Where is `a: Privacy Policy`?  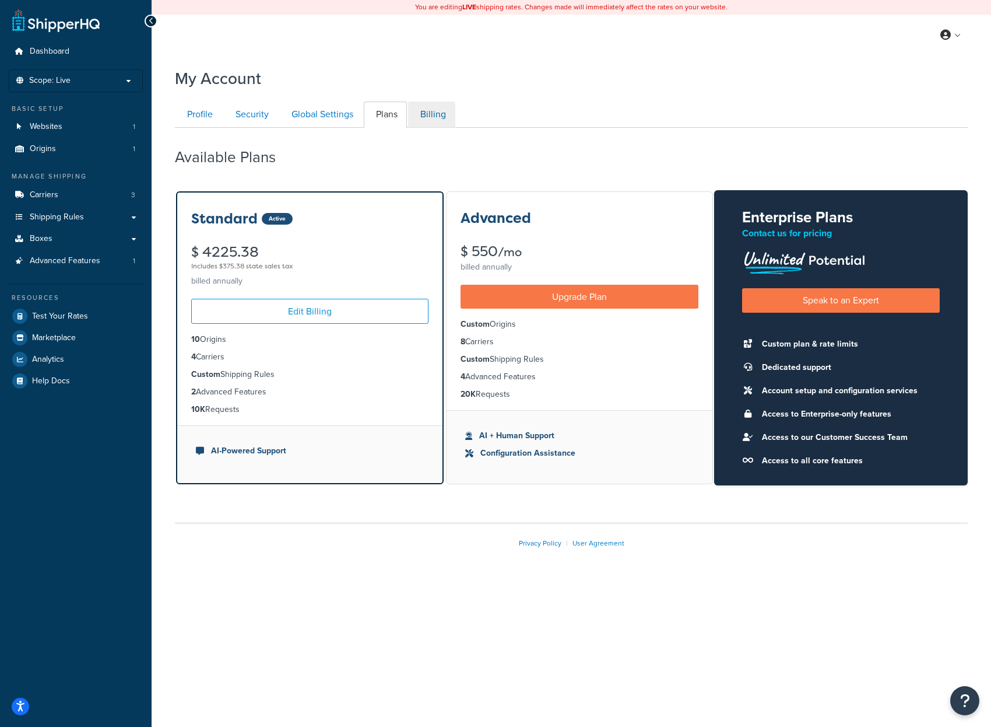 a: Privacy Policy is located at coordinates (540, 543).